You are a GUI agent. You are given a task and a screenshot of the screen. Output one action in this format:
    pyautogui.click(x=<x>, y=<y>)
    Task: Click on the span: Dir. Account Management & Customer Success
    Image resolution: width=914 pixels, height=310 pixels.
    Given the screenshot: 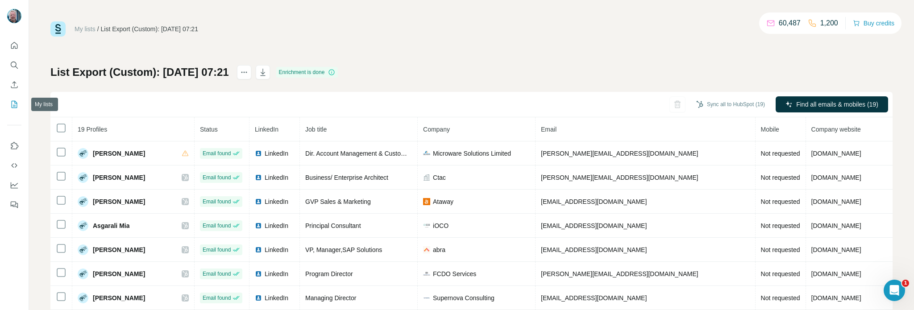 What is the action you would take?
    pyautogui.click(x=371, y=154)
    